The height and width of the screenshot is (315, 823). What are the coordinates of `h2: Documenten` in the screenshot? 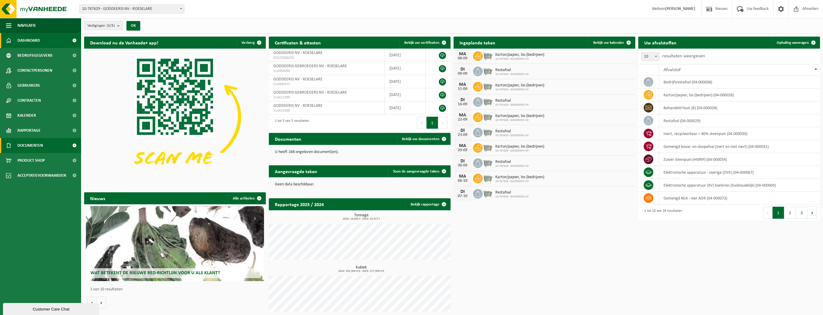 It's located at (288, 139).